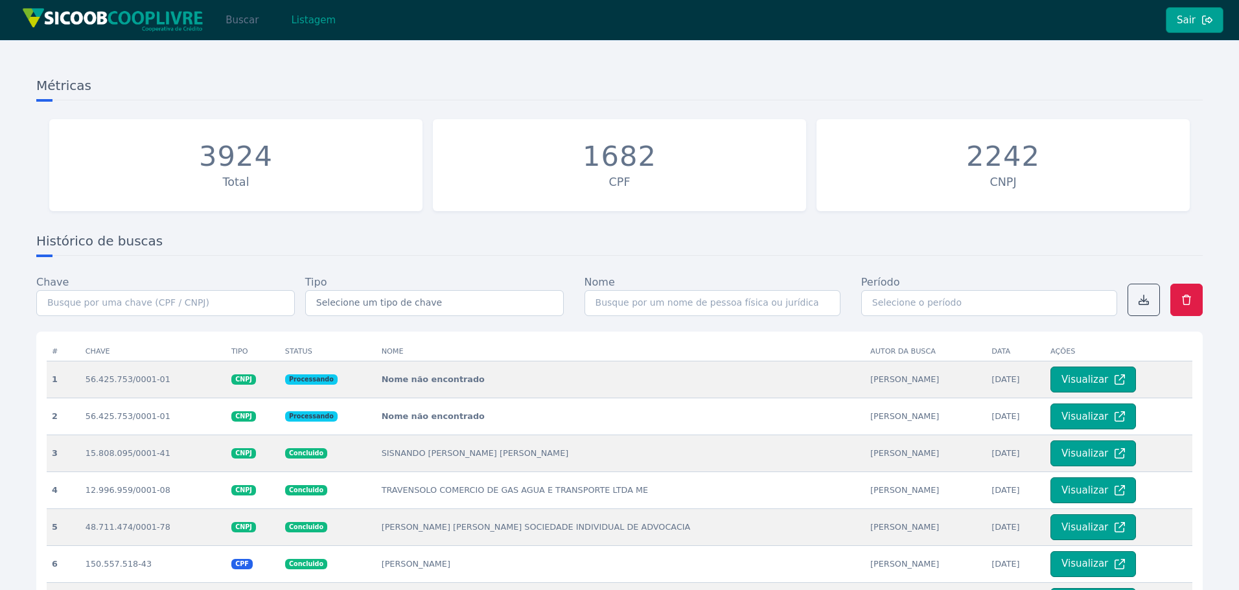 Image resolution: width=1239 pixels, height=590 pixels. I want to click on label: Período, so click(881, 283).